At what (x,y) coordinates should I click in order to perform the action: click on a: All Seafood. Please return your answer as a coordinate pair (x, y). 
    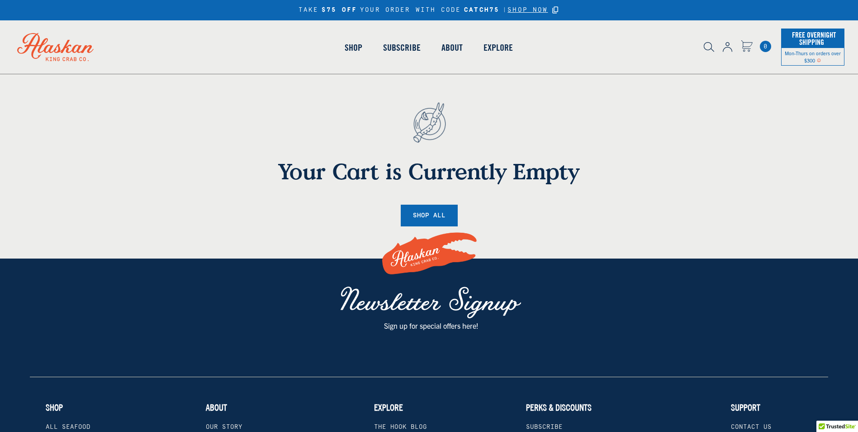
    Looking at the image, I should click on (68, 427).